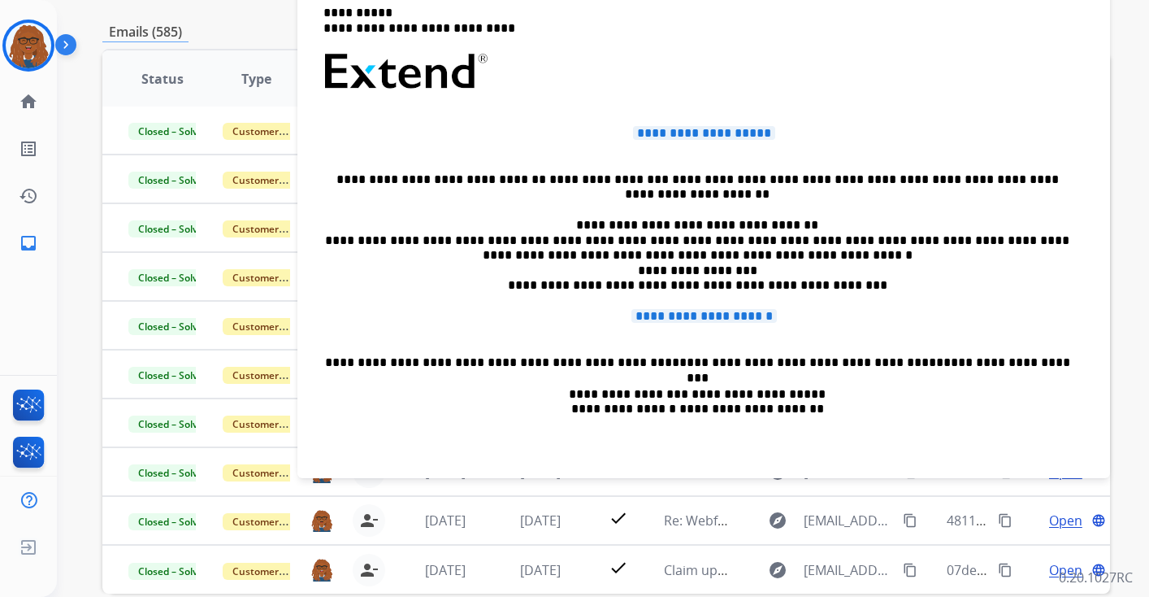 This screenshot has height=597, width=1149. Describe the element at coordinates (28, 243) in the screenshot. I see `mat-icon: inbox` at that location.